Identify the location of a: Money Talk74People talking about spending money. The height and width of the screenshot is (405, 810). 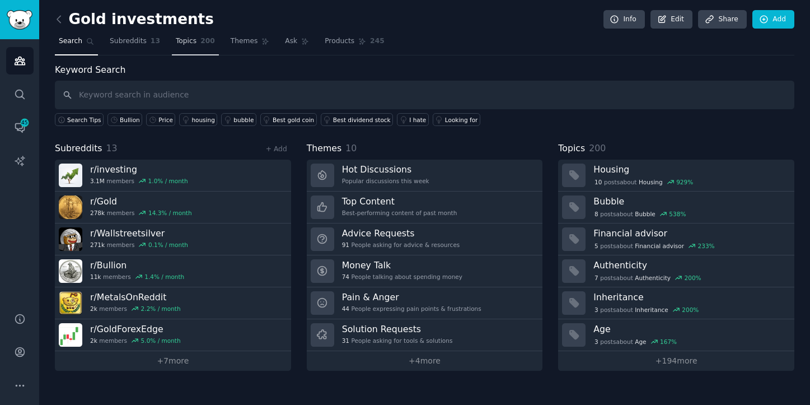
(425, 271).